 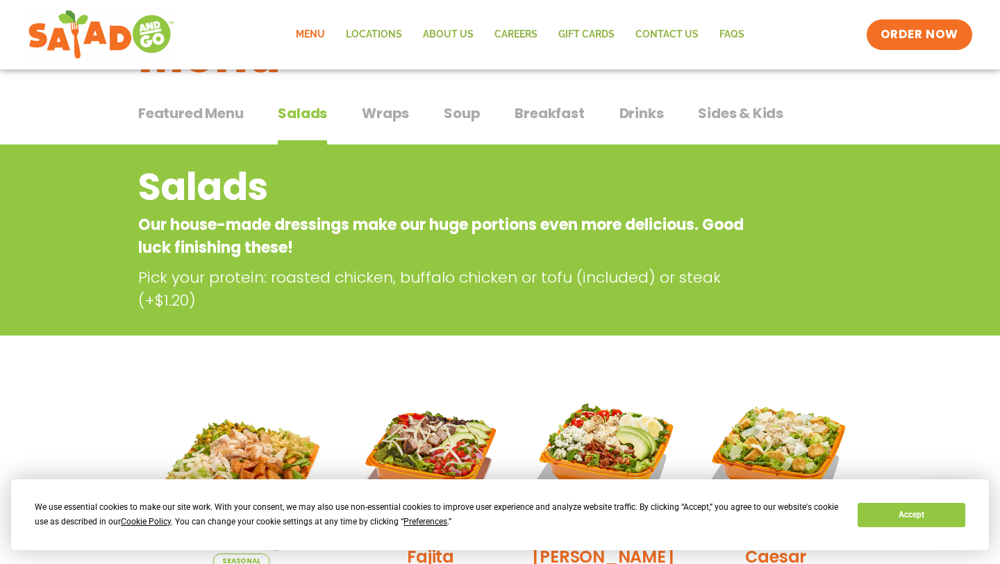 What do you see at coordinates (775, 458) in the screenshot?
I see `img: Product photo for Caesar Salad` at bounding box center [775, 458].